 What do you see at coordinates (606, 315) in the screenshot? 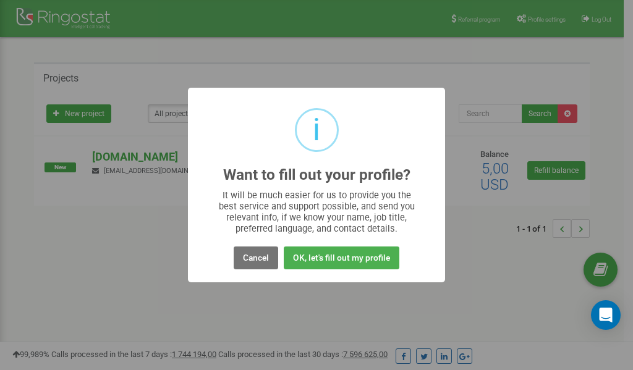
I see `div: Open Intercom Messenger` at bounding box center [606, 315].